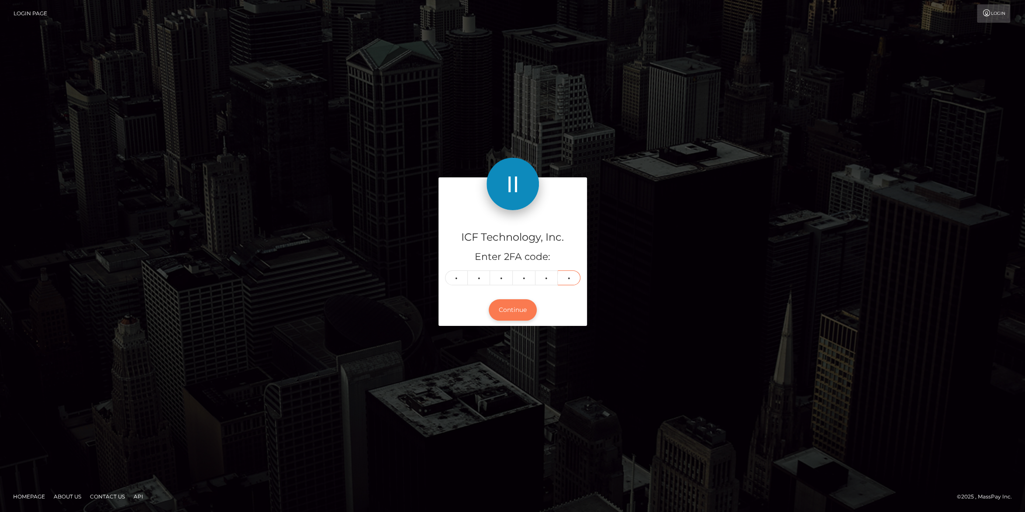 The width and height of the screenshot is (1025, 512). Describe the element at coordinates (67, 496) in the screenshot. I see `a: About Us` at that location.